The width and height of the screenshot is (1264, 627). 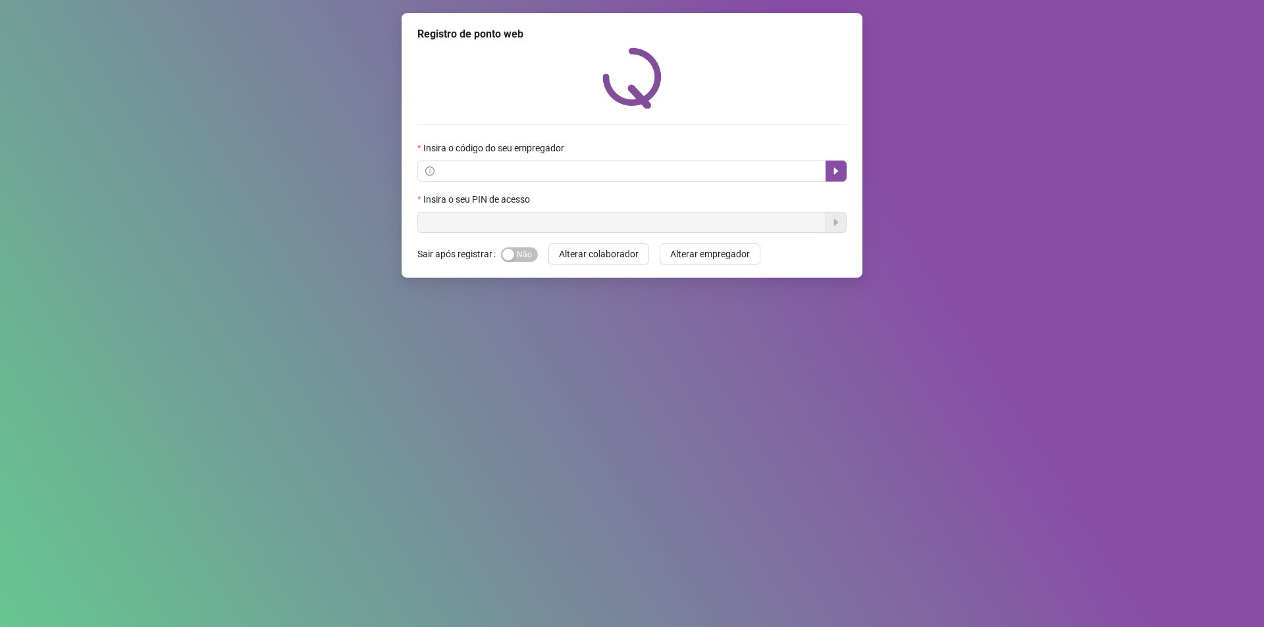 I want to click on label: Insira o código do seu empregador, so click(x=495, y=148).